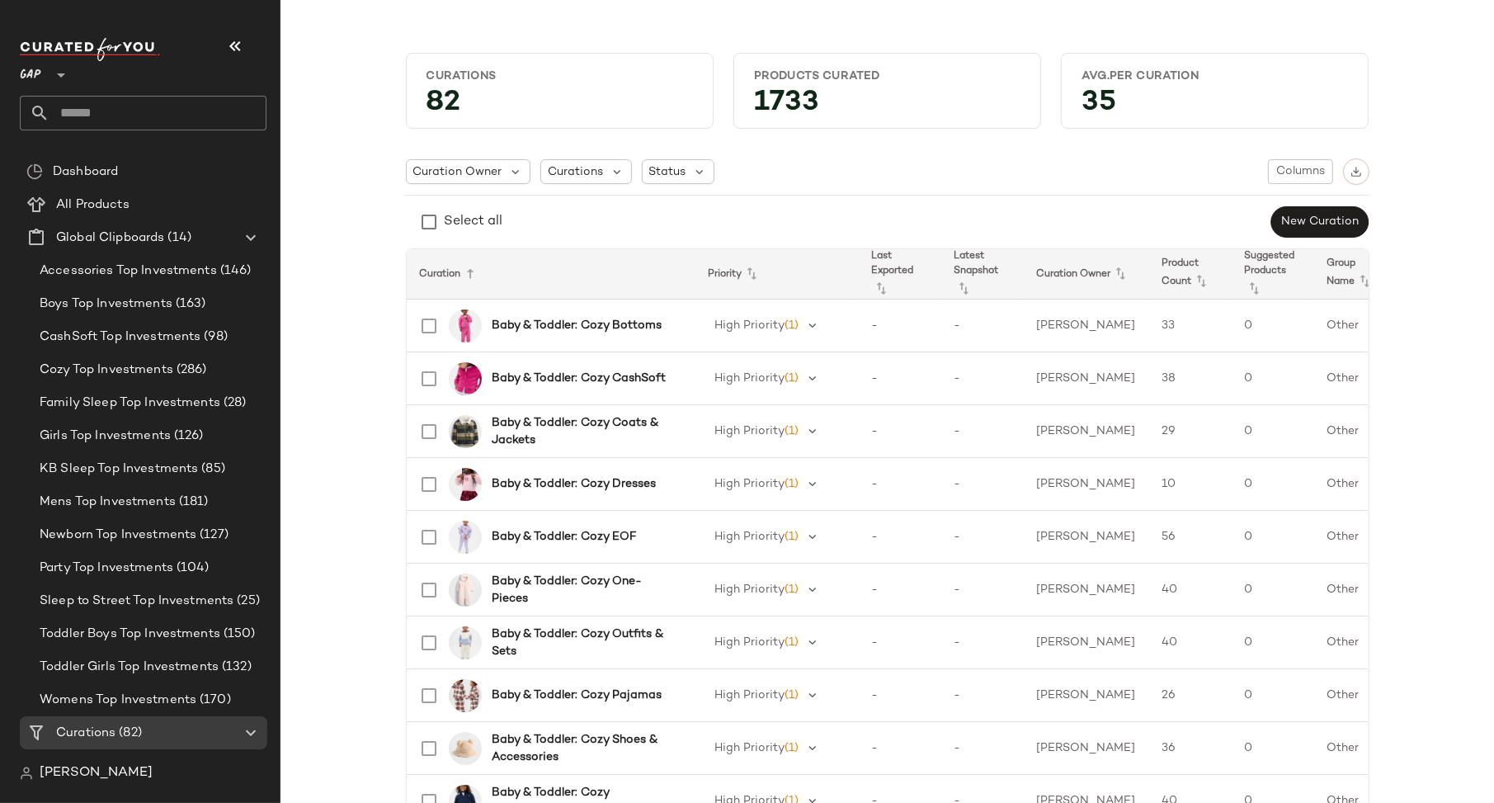 The height and width of the screenshot is (803, 1494). Describe the element at coordinates (1319, 222) in the screenshot. I see `button: New Curation` at that location.